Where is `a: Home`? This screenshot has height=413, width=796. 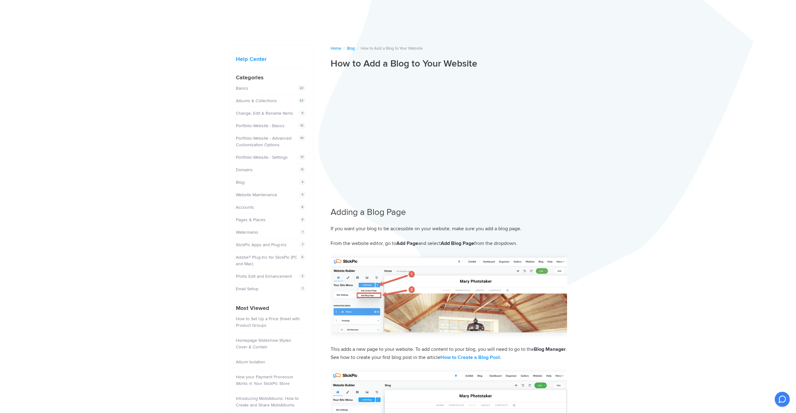
a: Home is located at coordinates (336, 48).